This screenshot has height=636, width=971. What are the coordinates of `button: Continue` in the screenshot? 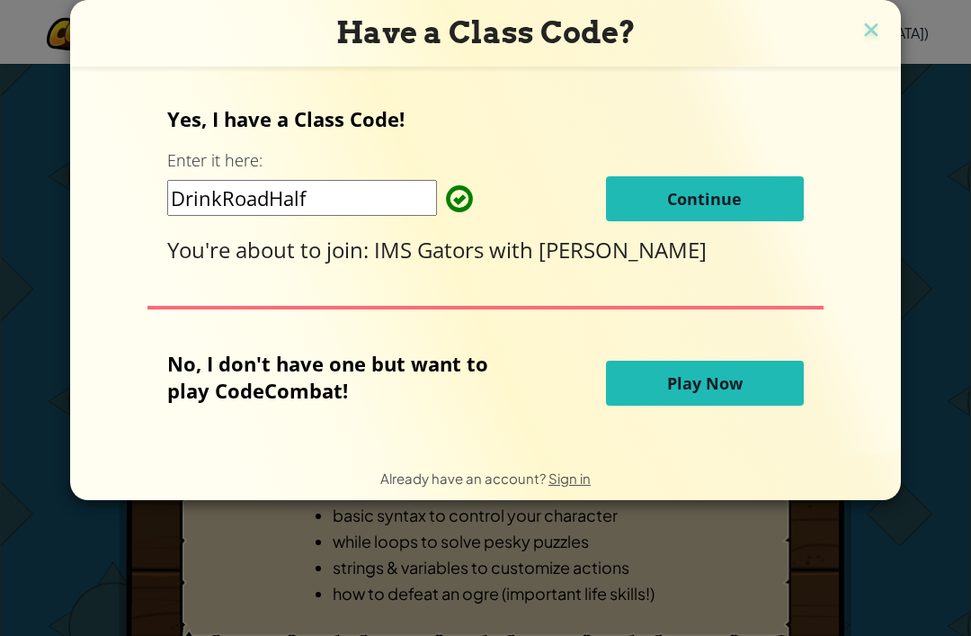 It's located at (705, 199).